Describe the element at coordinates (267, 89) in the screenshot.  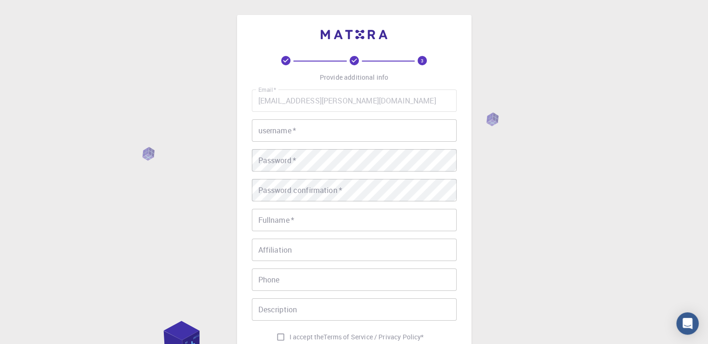
I see `label: Email` at that location.